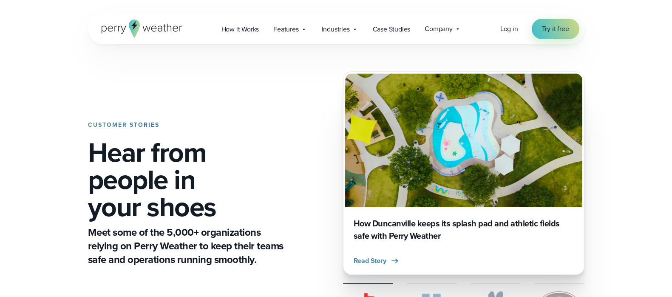 The image size is (672, 297). I want to click on img: Duncanville Splash Pad, so click(464, 140).